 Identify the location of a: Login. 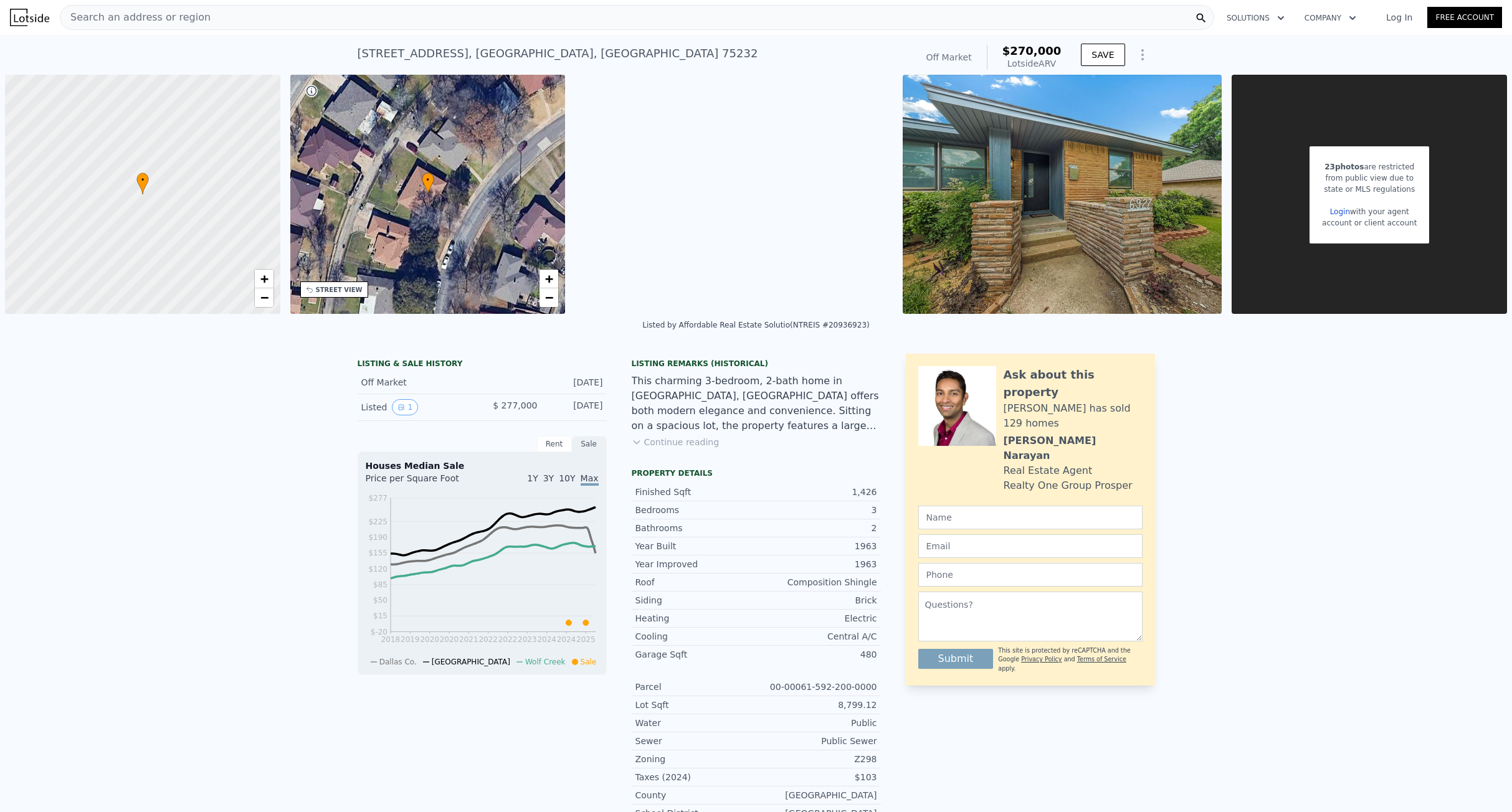
(1340, 212).